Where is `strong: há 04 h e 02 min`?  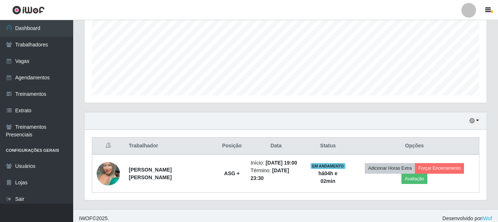
strong: há 04 h e 02 min is located at coordinates (328, 177).